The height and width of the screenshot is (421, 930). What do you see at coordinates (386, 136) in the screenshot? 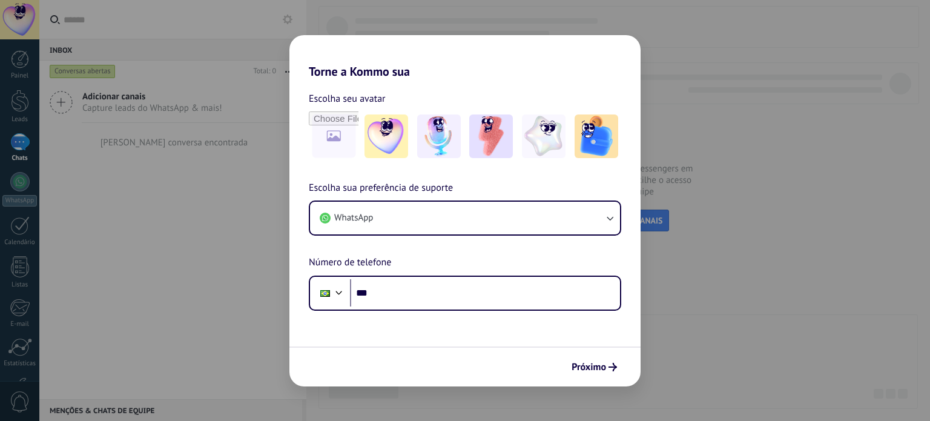
I see `img: -1.jpeg` at bounding box center [386, 136].